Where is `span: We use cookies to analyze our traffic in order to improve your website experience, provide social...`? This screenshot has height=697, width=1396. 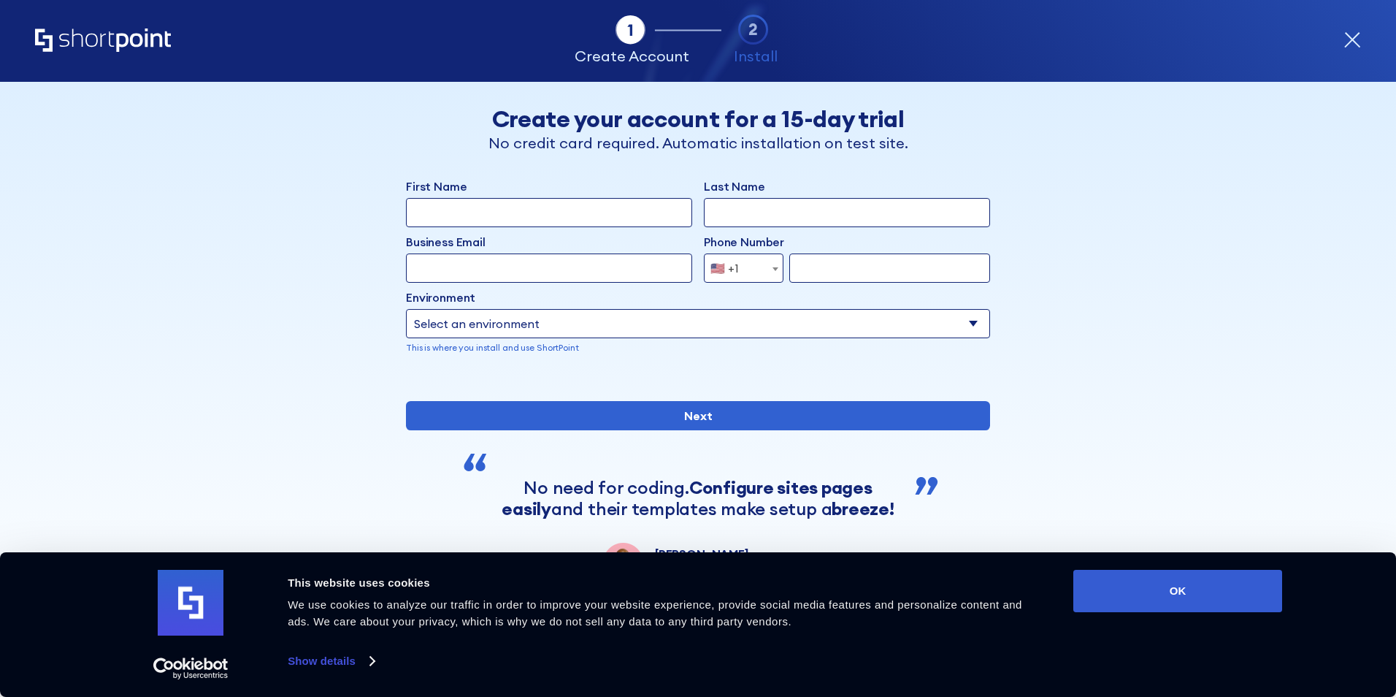 span: We use cookies to analyze our traffic in order to improve your website experience, provide social... is located at coordinates (655, 613).